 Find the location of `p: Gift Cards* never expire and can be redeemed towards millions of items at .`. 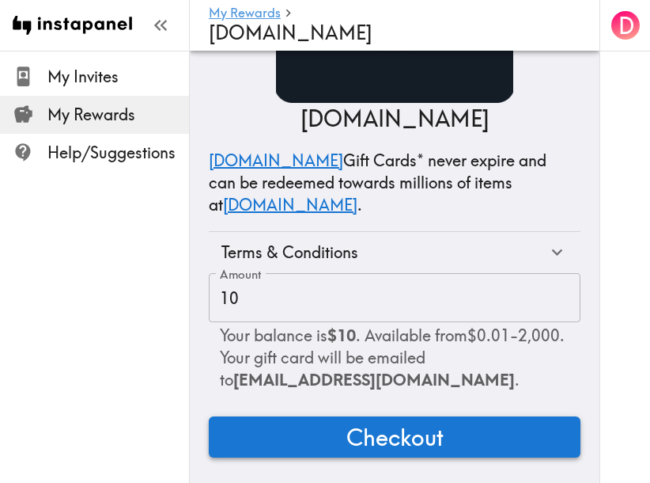

p: Gift Cards* never expire and can be redeemed towards millions of items at . is located at coordinates (395, 183).